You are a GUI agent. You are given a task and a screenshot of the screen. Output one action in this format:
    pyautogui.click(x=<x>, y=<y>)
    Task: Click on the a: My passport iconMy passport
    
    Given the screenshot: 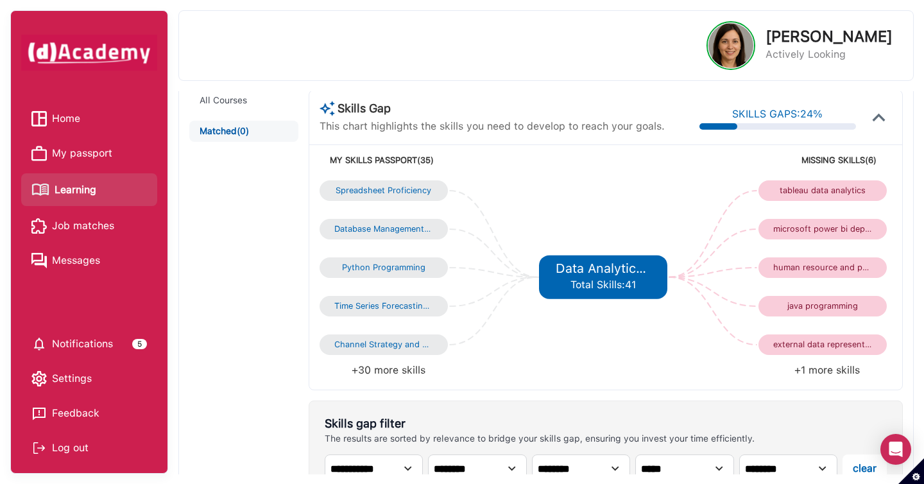 What is the action you would take?
    pyautogui.click(x=89, y=153)
    